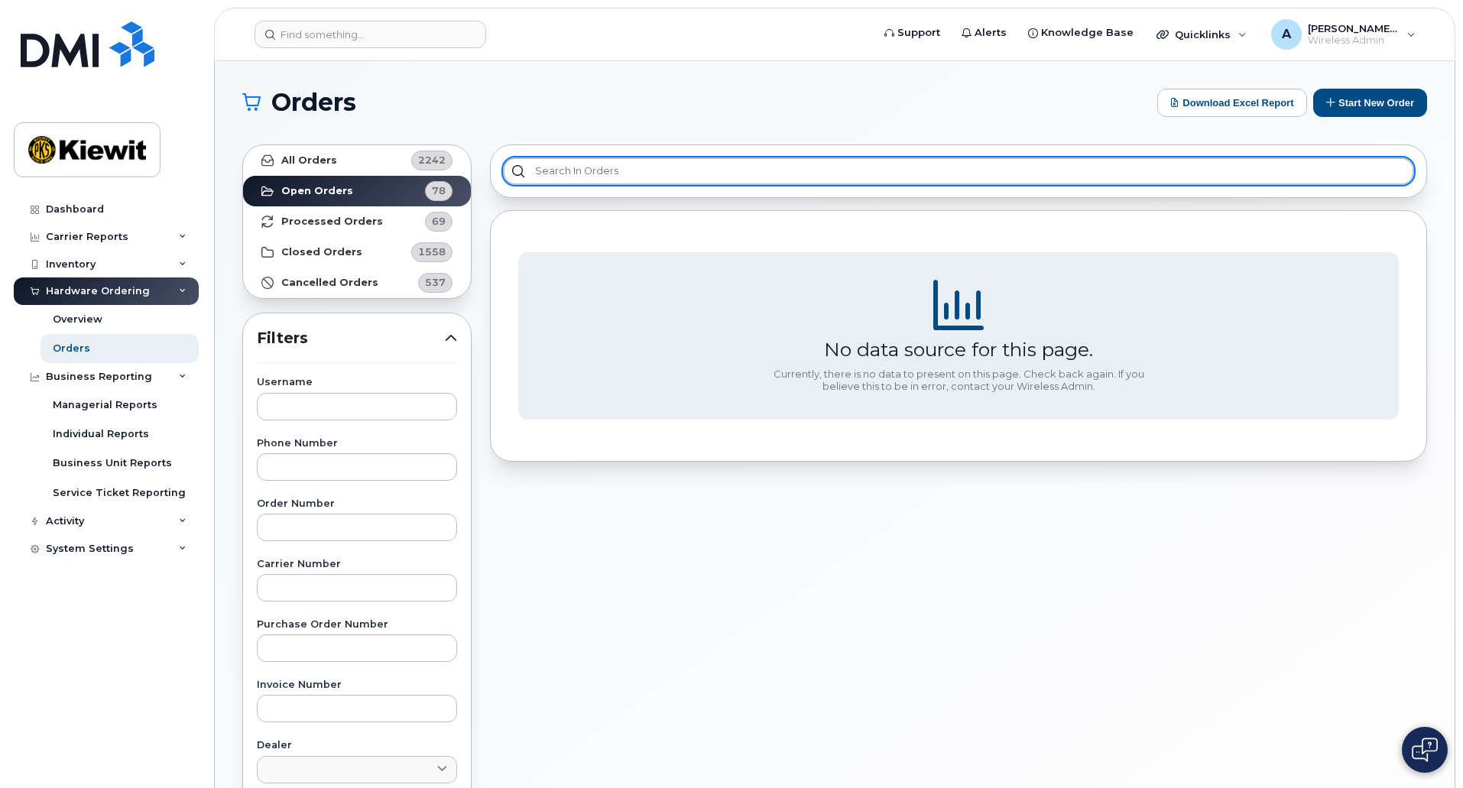 The height and width of the screenshot is (788, 1463). Describe the element at coordinates (357, 252) in the screenshot. I see `a: Closed Orders1558` at that location.